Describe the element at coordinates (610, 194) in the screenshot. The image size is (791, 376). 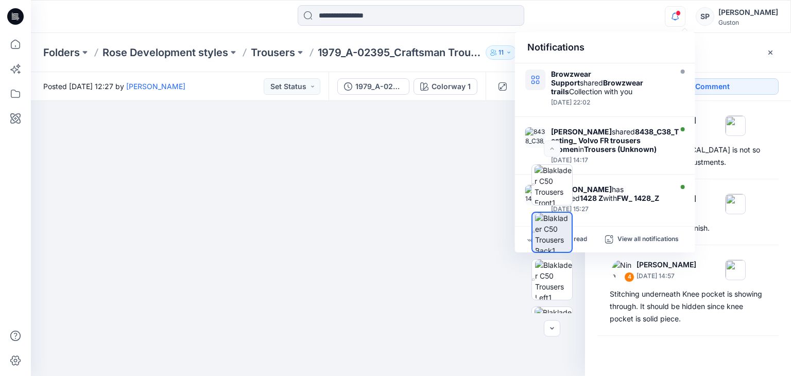
I see `div: has updated with` at that location.